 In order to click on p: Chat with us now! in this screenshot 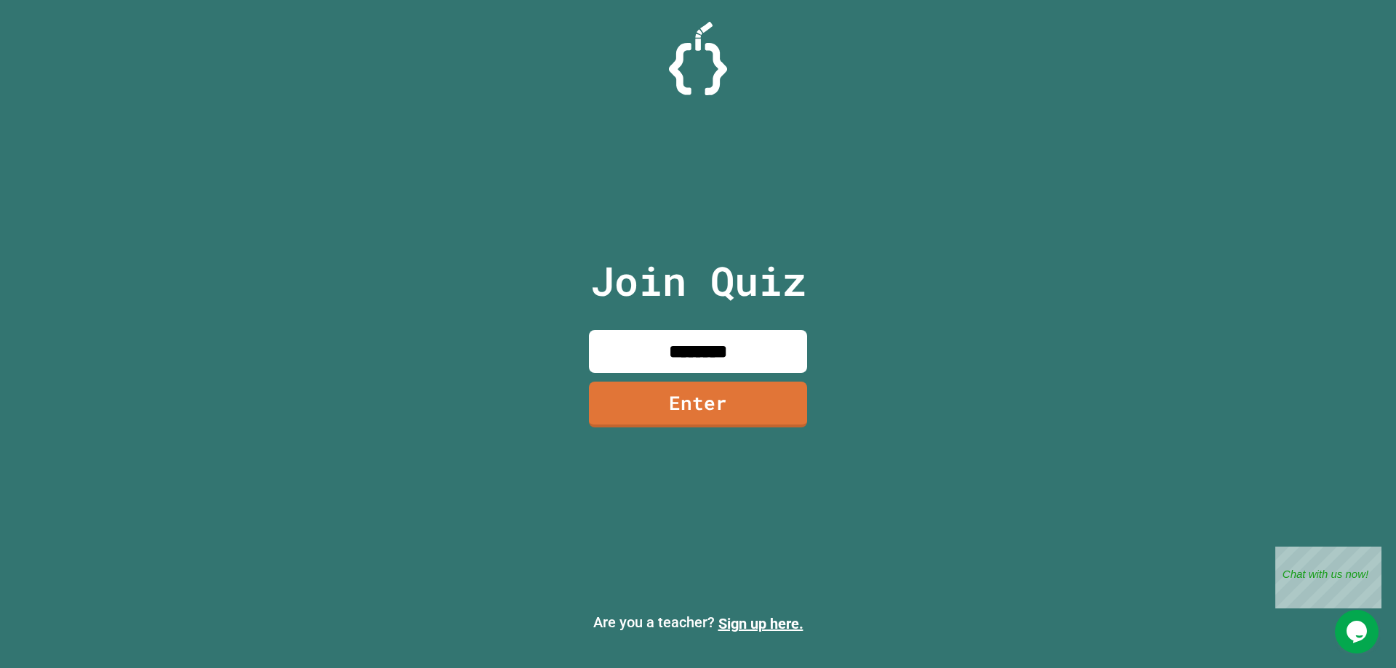, I will do `click(50, 27)`.